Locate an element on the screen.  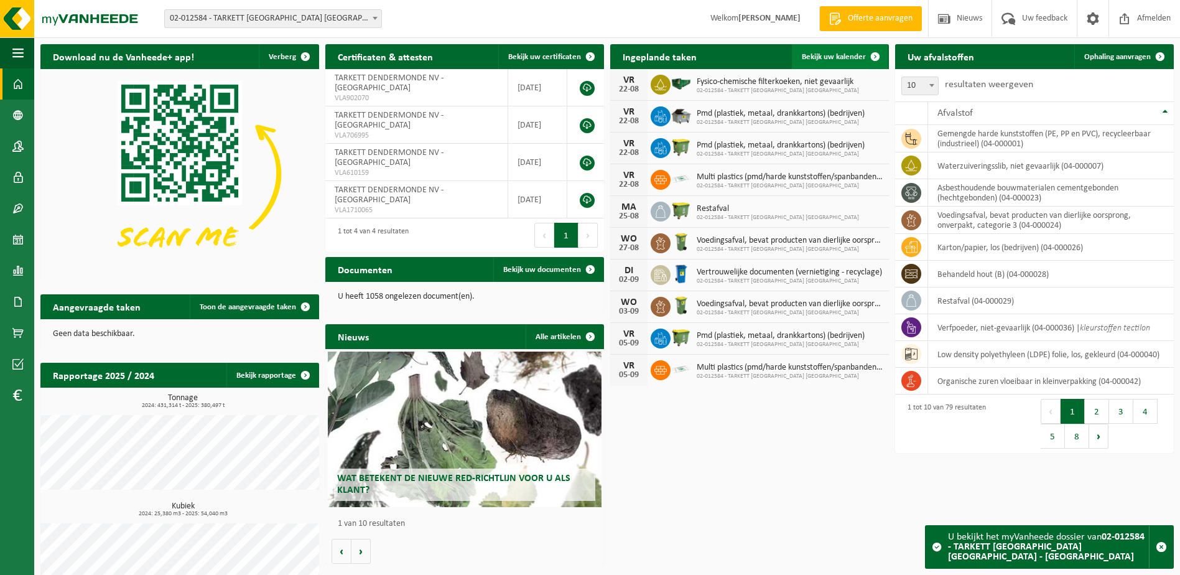
h2: Certificaten & attesten is located at coordinates (385, 56).